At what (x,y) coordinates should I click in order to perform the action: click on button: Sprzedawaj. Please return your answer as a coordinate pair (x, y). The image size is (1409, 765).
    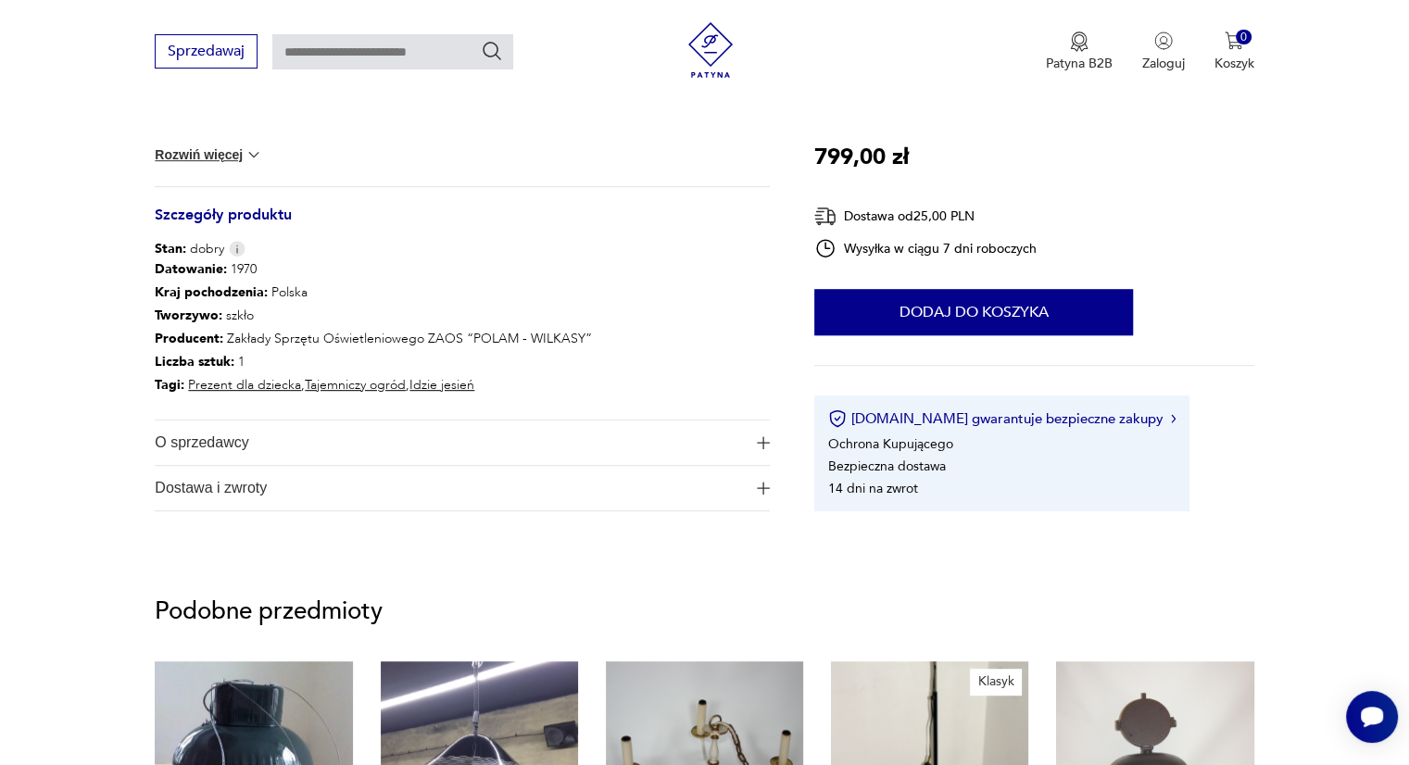
    Looking at the image, I should click on (206, 51).